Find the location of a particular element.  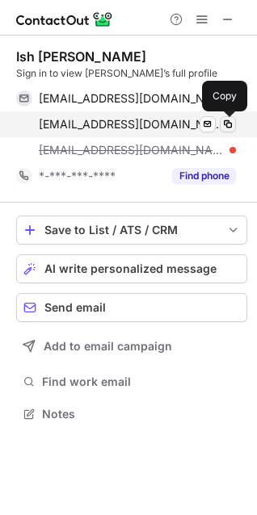

button: AI write personalized message is located at coordinates (132, 269).